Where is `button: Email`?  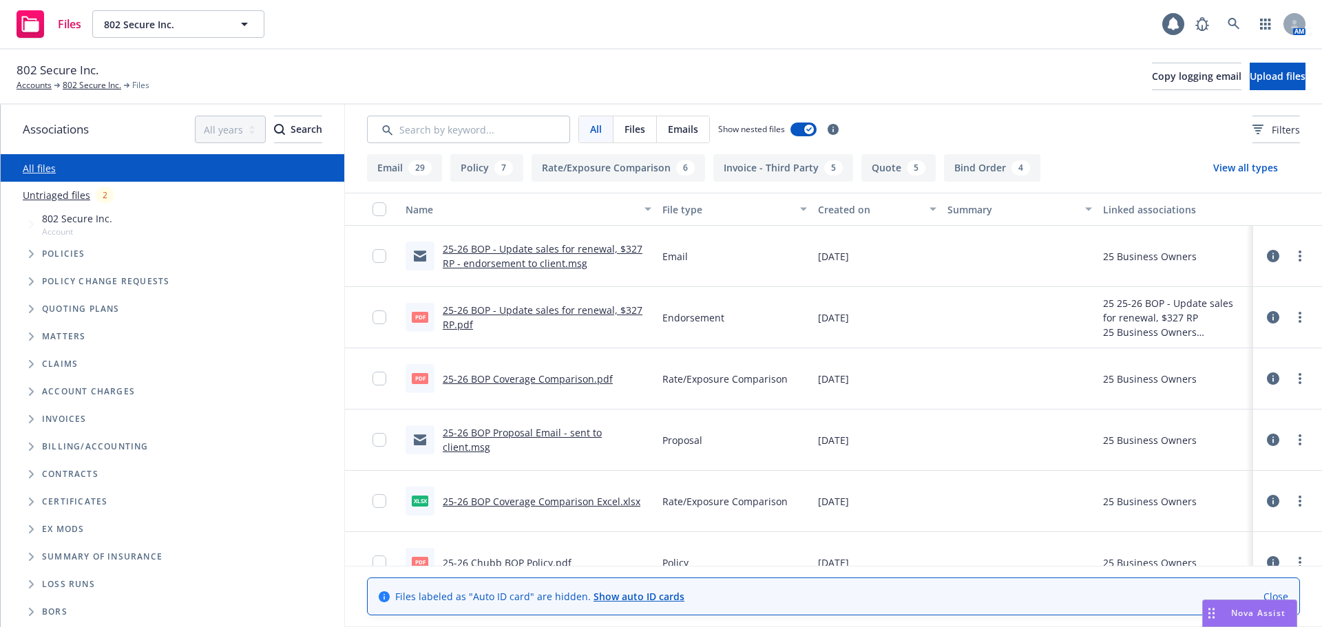
button: Email is located at coordinates (404, 168).